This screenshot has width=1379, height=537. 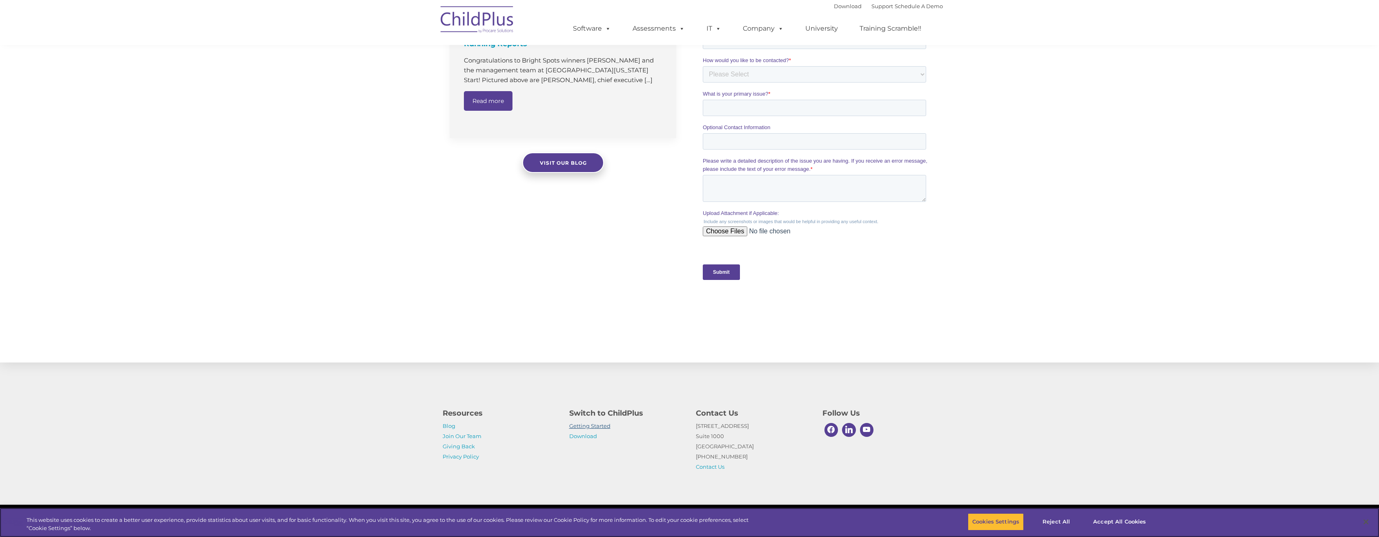 I want to click on a: Contact Us, so click(x=710, y=466).